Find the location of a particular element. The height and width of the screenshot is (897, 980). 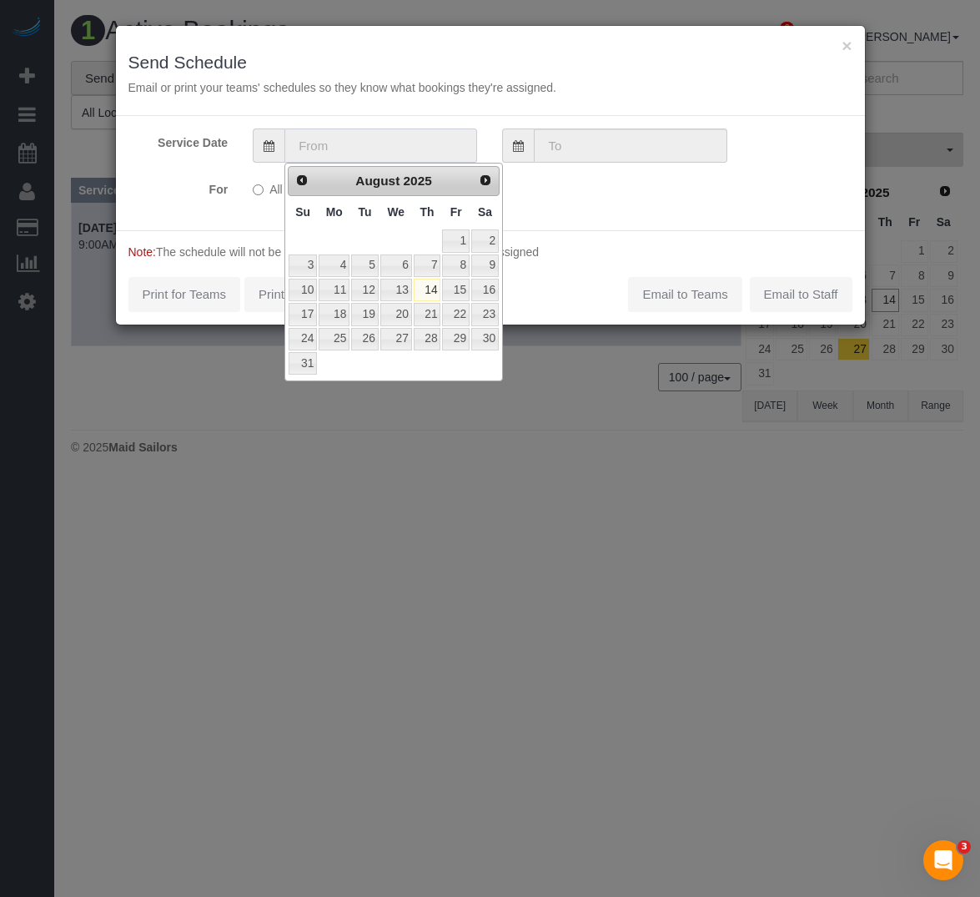

span: 2025 is located at coordinates (418, 180).